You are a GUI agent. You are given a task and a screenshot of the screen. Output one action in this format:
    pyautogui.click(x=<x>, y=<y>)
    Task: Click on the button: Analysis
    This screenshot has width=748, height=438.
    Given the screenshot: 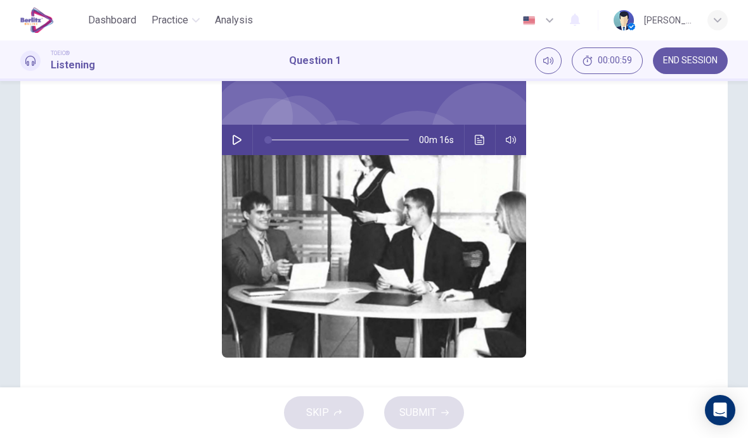 What is the action you would take?
    pyautogui.click(x=234, y=20)
    